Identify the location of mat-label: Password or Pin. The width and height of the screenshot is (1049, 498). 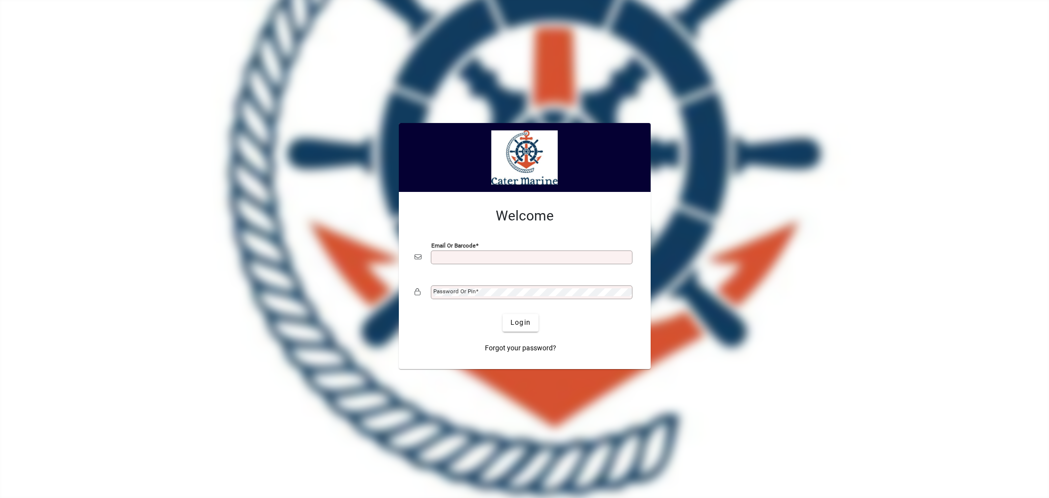
(454, 291).